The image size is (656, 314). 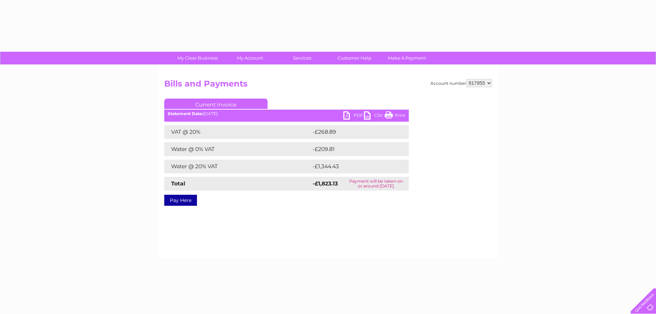 I want to click on a: Print, so click(x=395, y=116).